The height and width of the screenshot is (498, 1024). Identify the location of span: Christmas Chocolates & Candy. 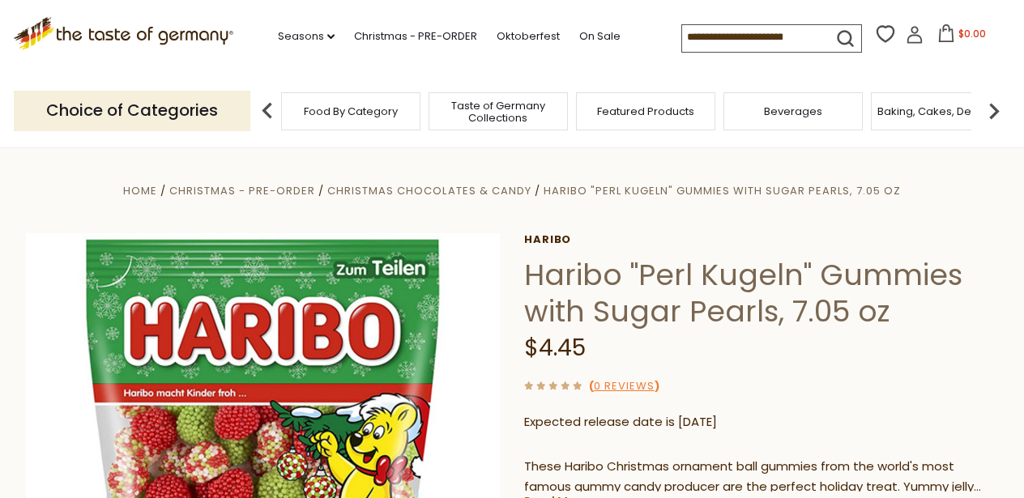
(429, 190).